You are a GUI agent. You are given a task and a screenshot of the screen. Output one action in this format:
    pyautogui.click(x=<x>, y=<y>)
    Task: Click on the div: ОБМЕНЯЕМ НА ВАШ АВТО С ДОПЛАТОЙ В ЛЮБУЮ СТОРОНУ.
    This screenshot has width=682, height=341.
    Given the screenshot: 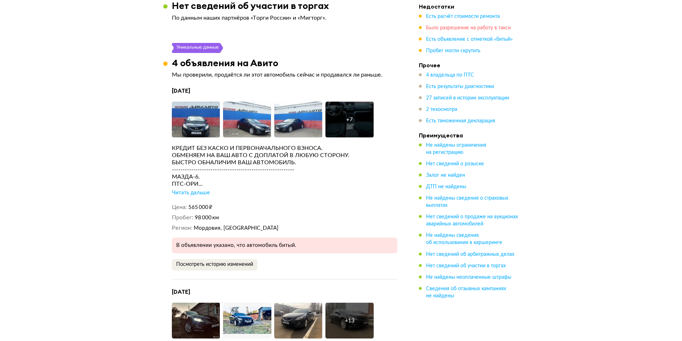 What is the action you would take?
    pyautogui.click(x=285, y=155)
    